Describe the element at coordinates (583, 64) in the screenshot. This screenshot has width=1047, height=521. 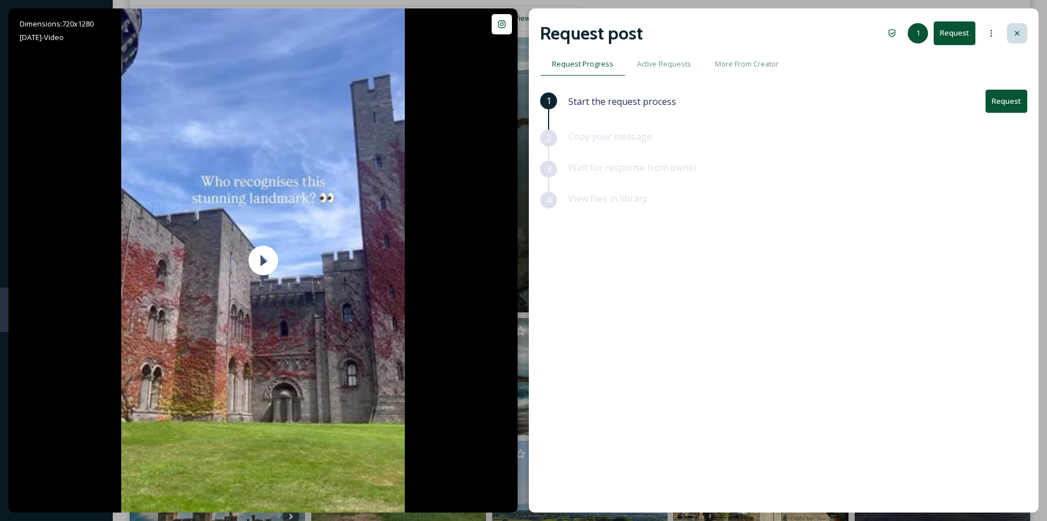
I see `span: Request Progress` at that location.